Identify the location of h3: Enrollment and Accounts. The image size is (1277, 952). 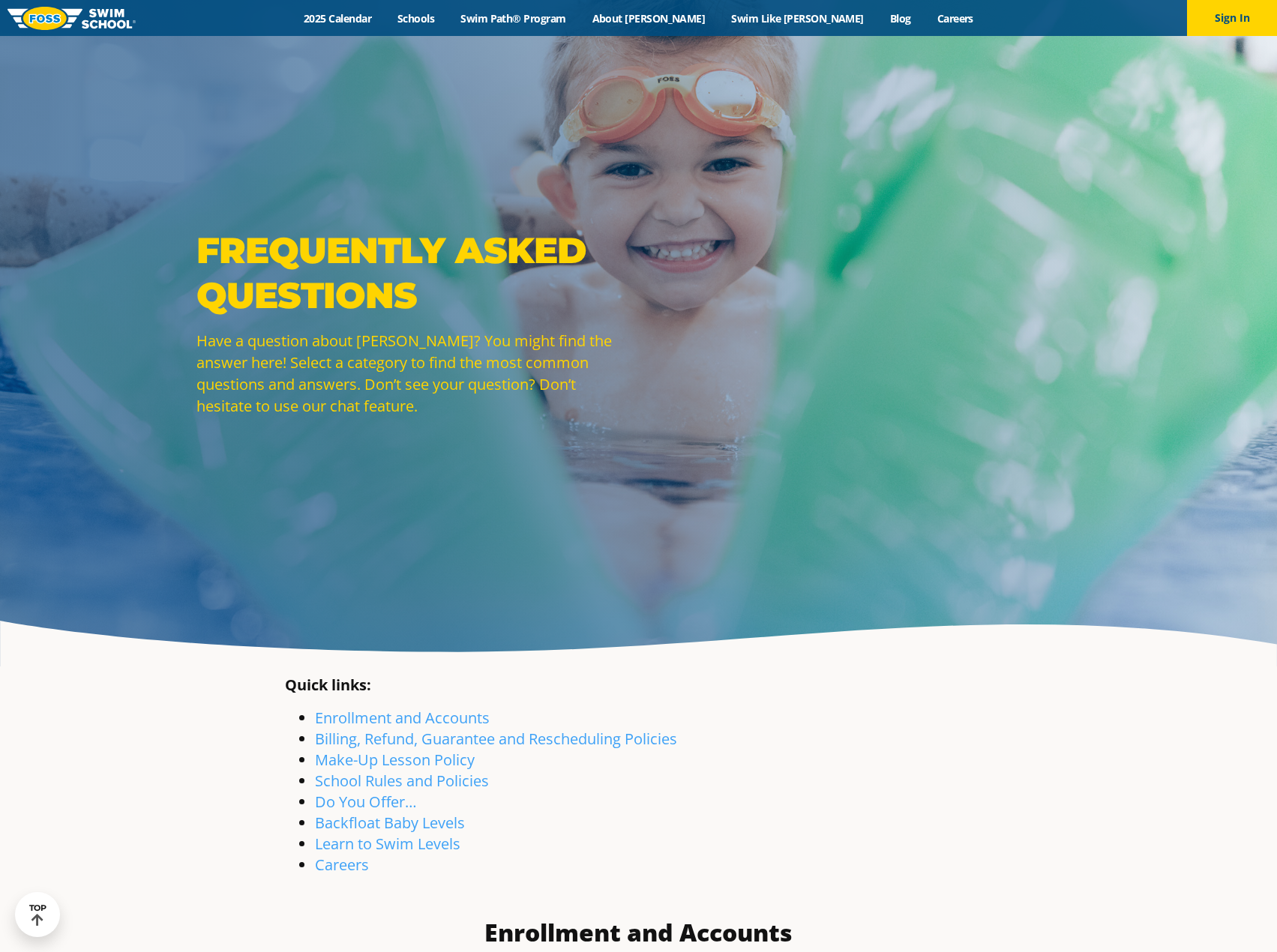
(638, 933).